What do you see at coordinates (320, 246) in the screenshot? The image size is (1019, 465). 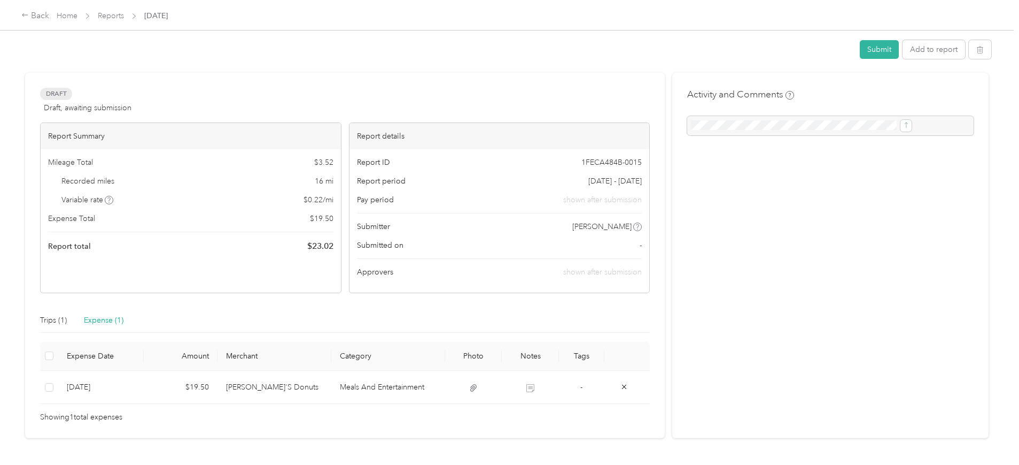 I see `span: $ 23.02` at bounding box center [320, 246].